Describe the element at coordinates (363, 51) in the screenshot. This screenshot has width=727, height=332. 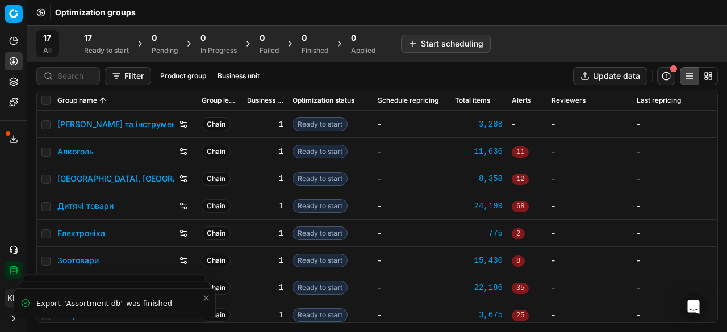
I see `div: Applied` at that location.